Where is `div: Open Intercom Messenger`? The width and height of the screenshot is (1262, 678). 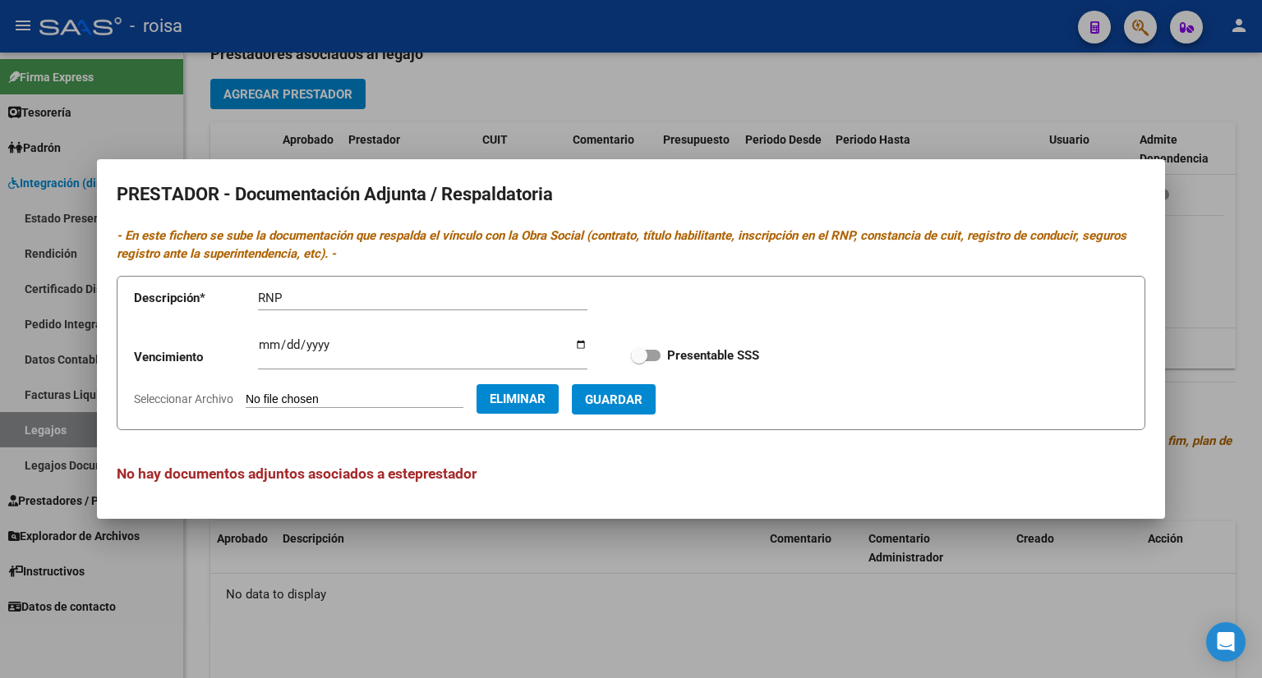 div: Open Intercom Messenger is located at coordinates (1226, 642).